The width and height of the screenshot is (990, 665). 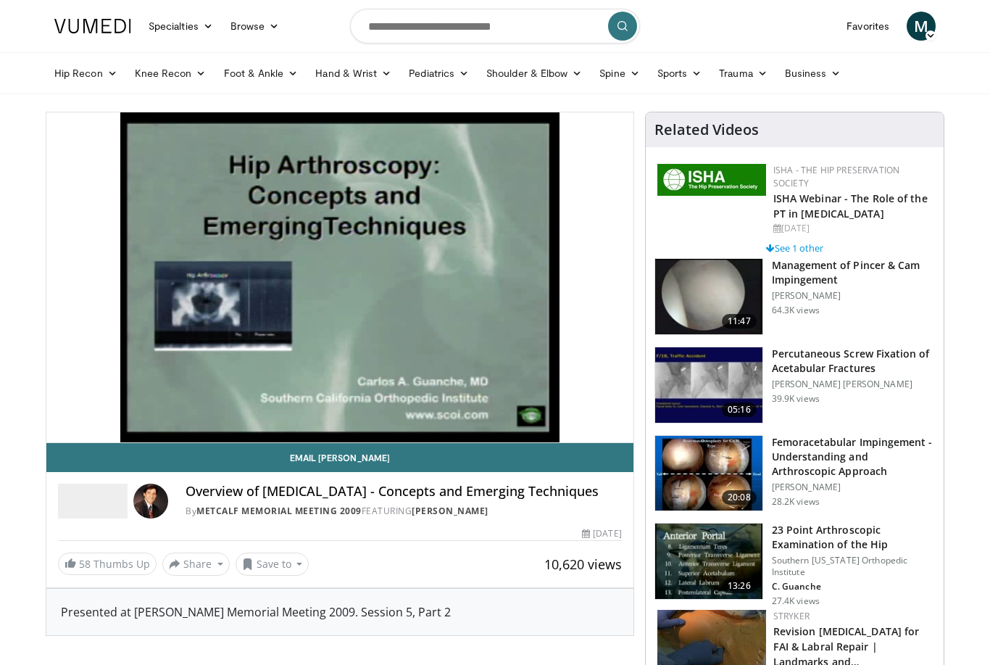 What do you see at coordinates (743, 73) in the screenshot?
I see `a: Trauma` at bounding box center [743, 73].